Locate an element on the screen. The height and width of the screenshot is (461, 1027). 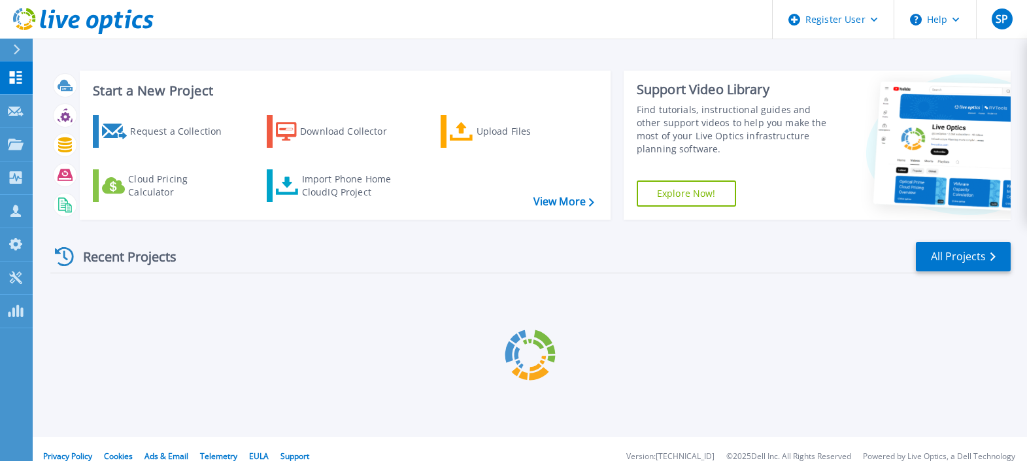
div: Upload Files is located at coordinates (529, 131).